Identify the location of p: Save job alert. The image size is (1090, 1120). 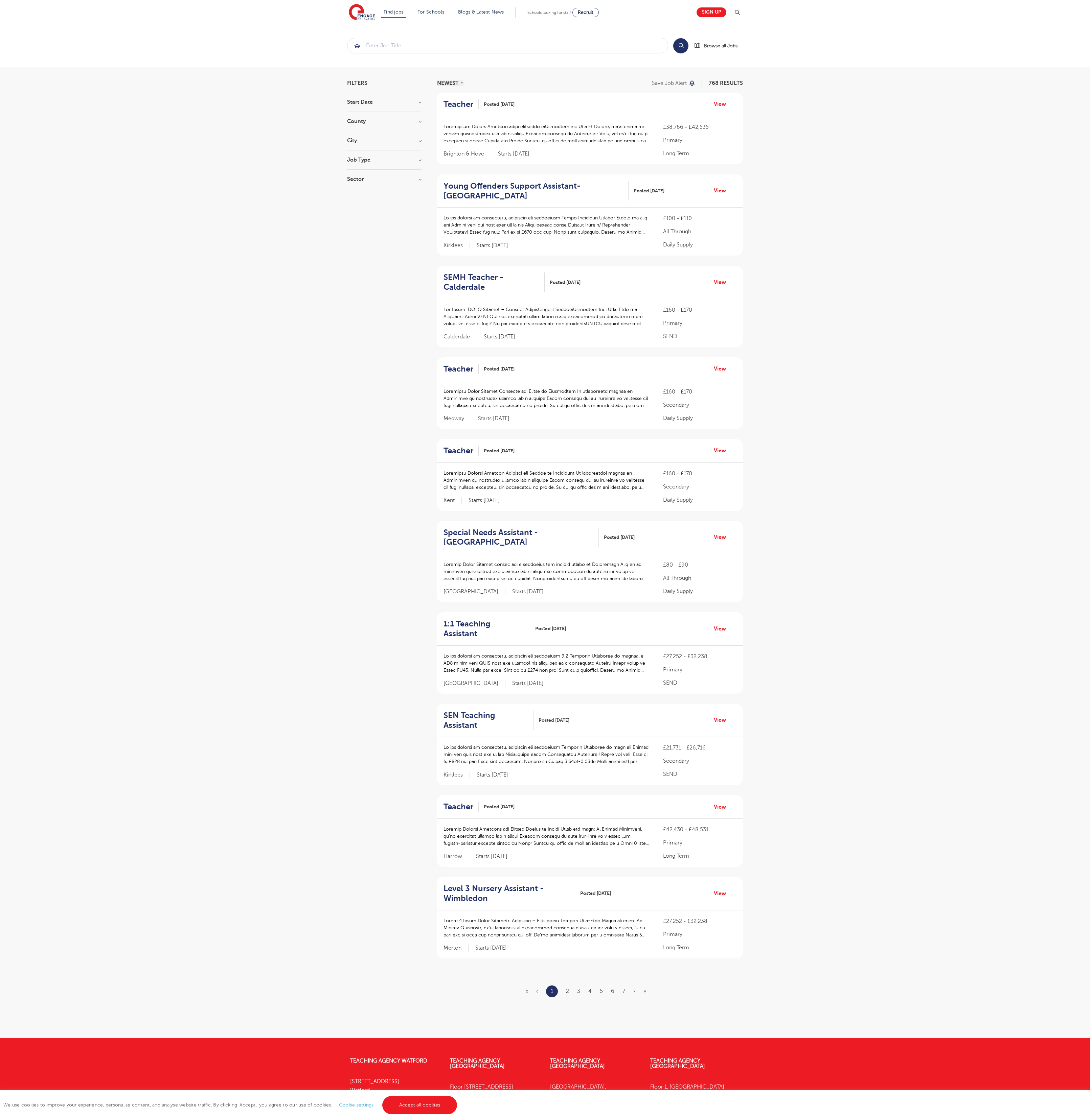
(669, 83).